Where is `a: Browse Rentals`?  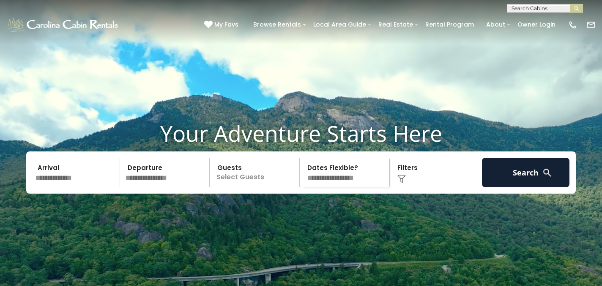
a: Browse Rentals is located at coordinates (277, 25).